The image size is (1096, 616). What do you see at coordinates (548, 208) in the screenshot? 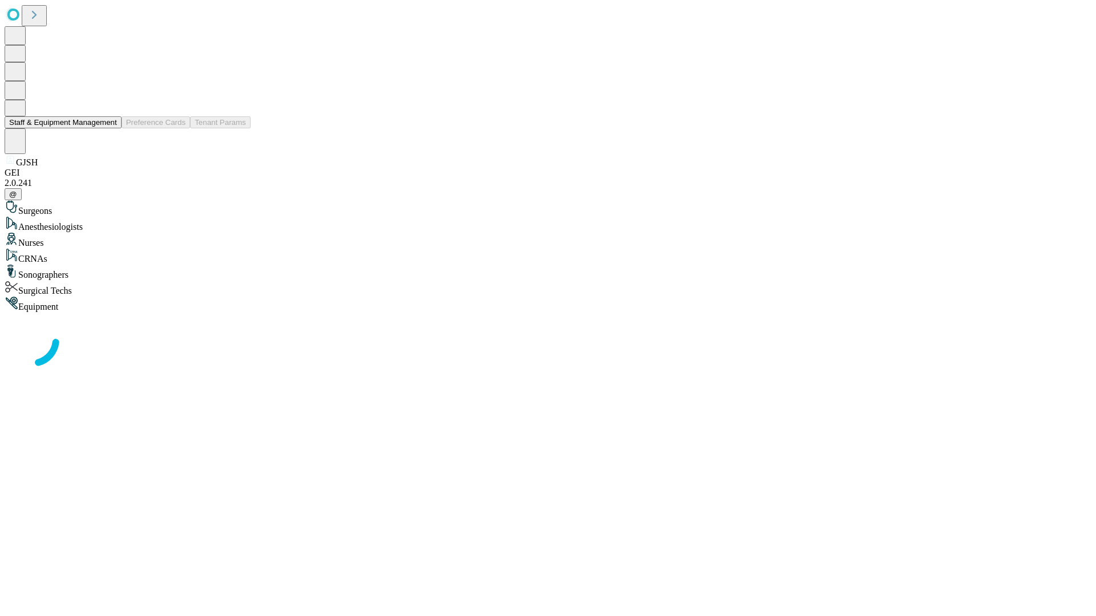
I see `div: Surgeons` at bounding box center [548, 208].